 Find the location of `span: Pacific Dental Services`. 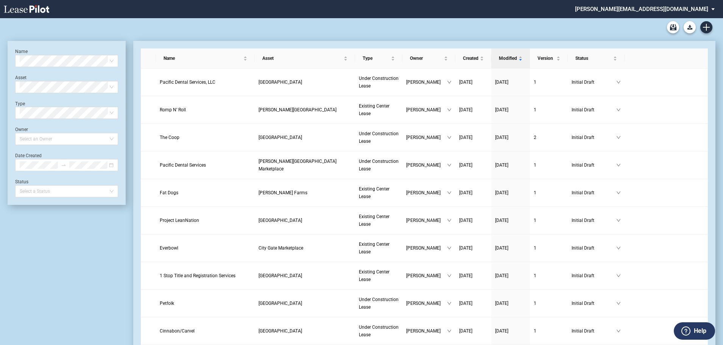

span: Pacific Dental Services is located at coordinates (183, 165).